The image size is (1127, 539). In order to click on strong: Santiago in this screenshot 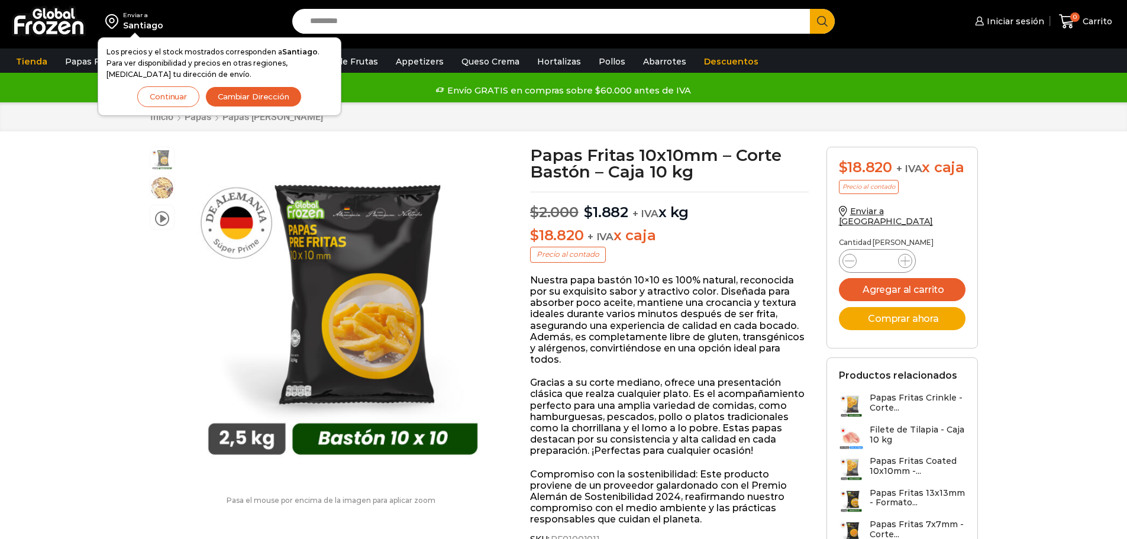, I will do `click(300, 51)`.